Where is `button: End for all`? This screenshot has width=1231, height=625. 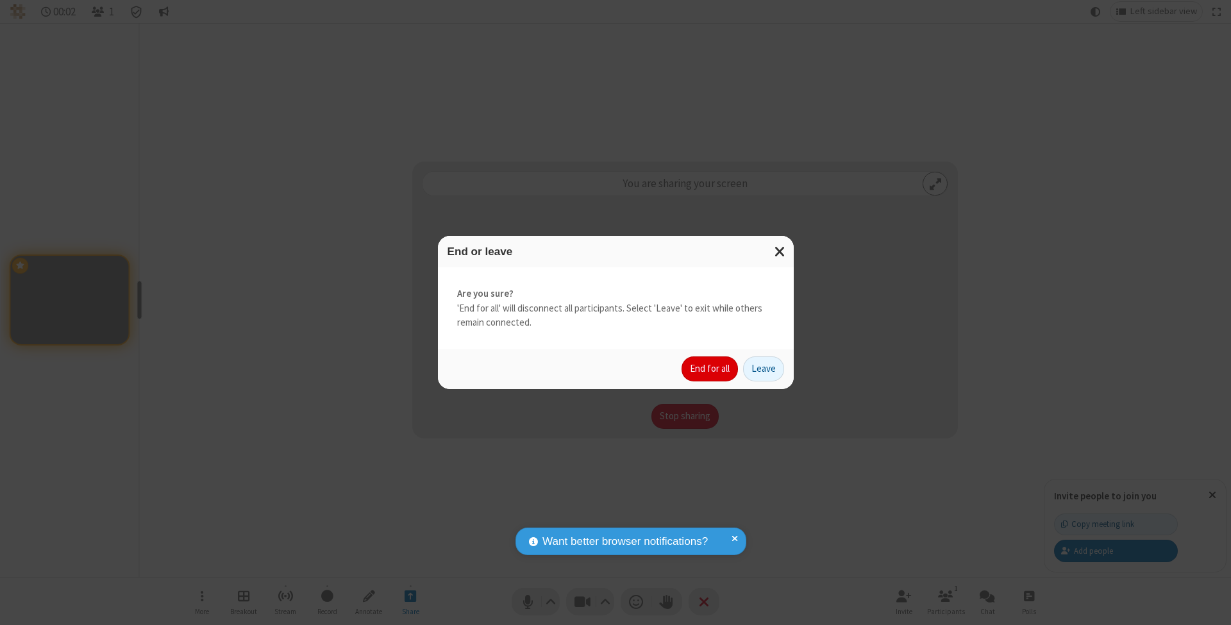
button: End for all is located at coordinates (710, 369).